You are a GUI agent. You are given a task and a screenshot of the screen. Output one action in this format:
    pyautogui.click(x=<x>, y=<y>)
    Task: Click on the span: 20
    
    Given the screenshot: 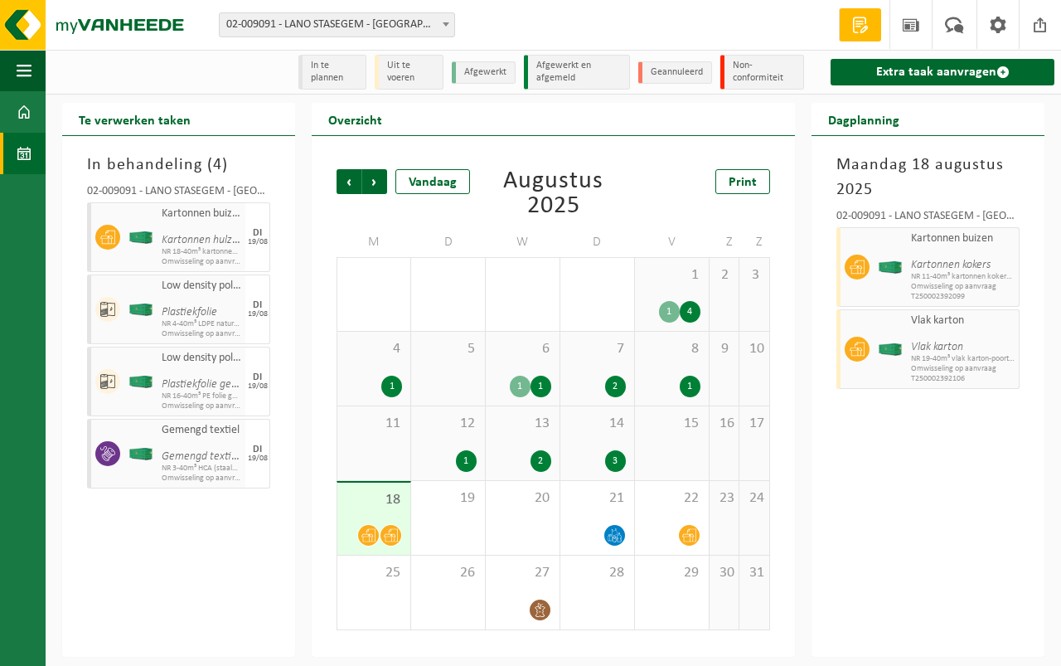 What is the action you would take?
    pyautogui.click(x=522, y=498)
    